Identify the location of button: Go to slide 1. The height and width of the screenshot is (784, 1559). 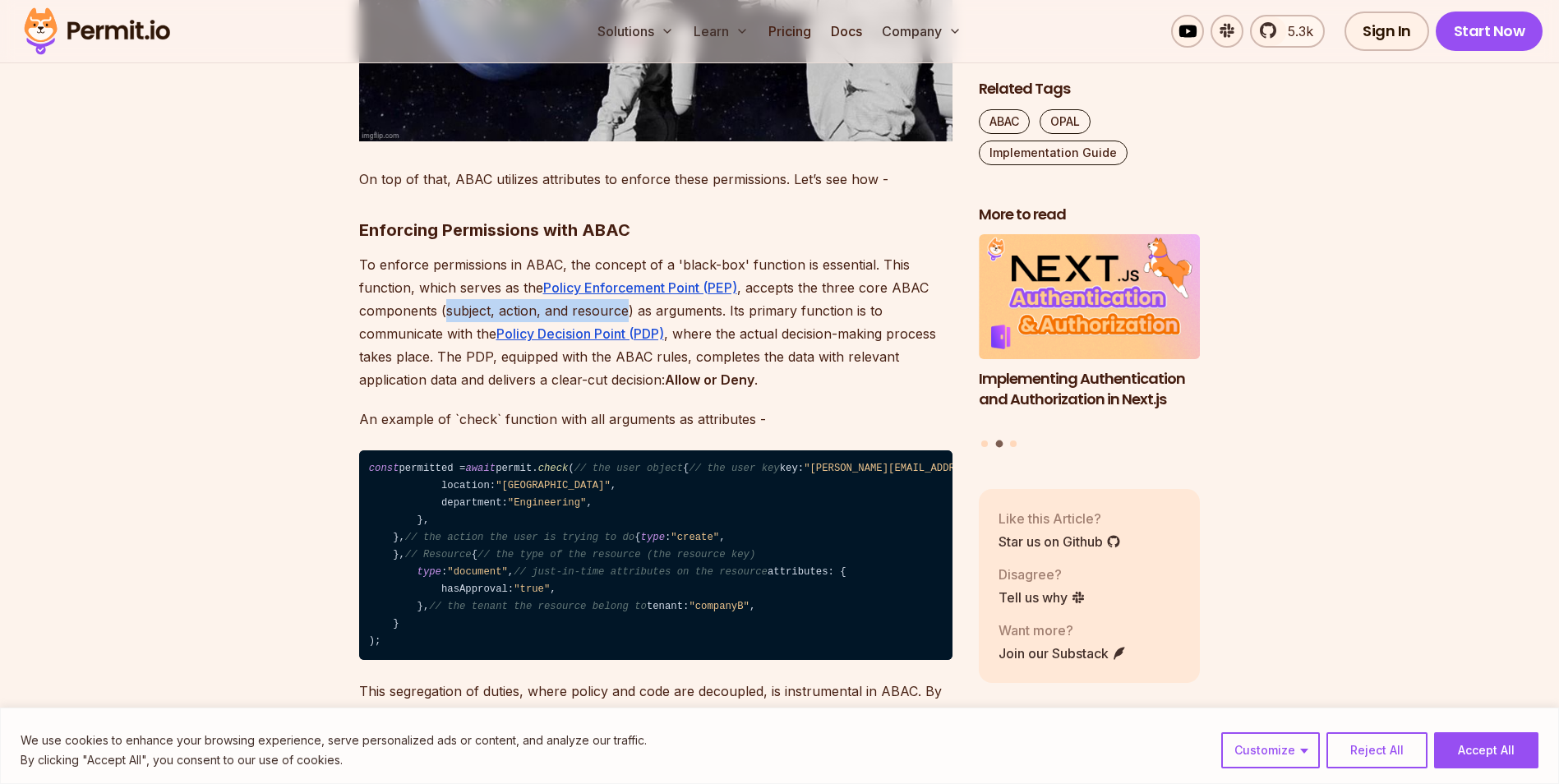
(985, 444).